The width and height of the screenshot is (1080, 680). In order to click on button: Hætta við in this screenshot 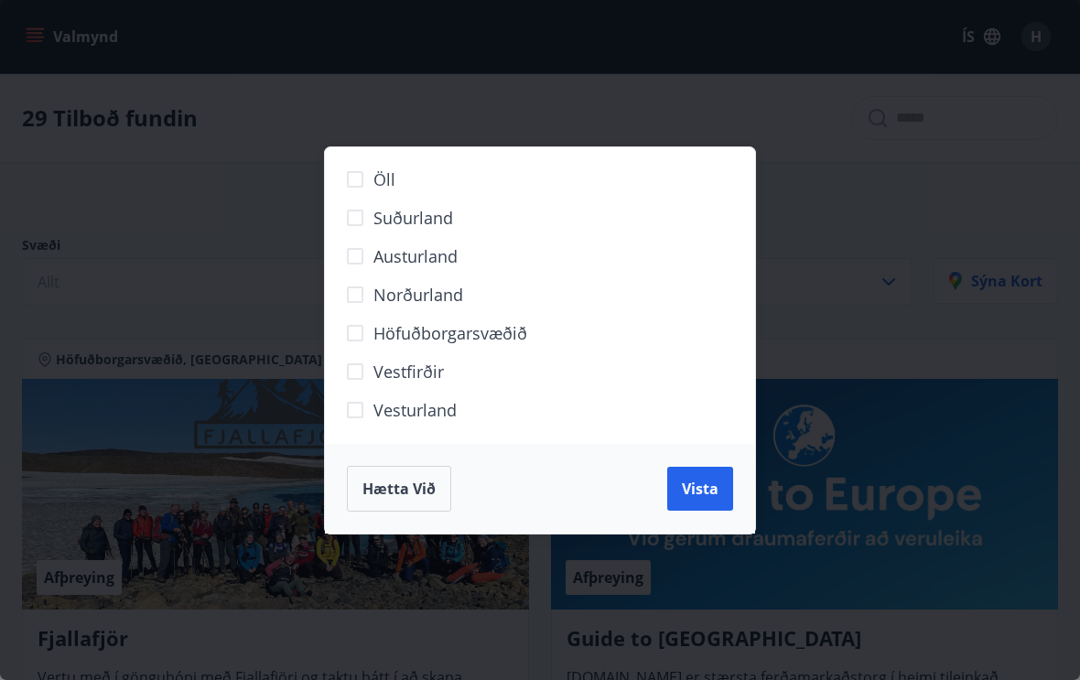, I will do `click(399, 489)`.